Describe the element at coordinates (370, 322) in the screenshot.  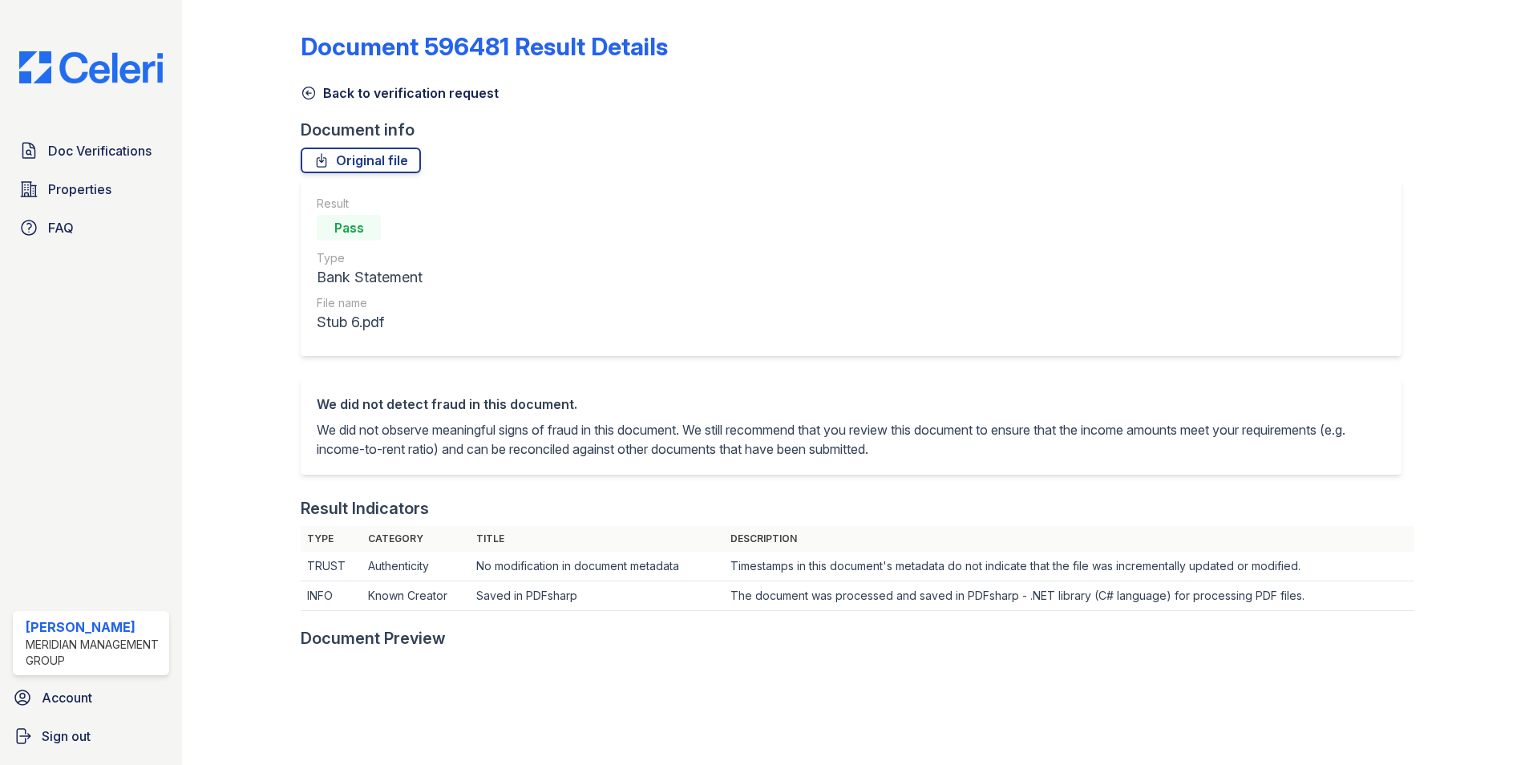
I see `div: Stub 6.pdf` at that location.